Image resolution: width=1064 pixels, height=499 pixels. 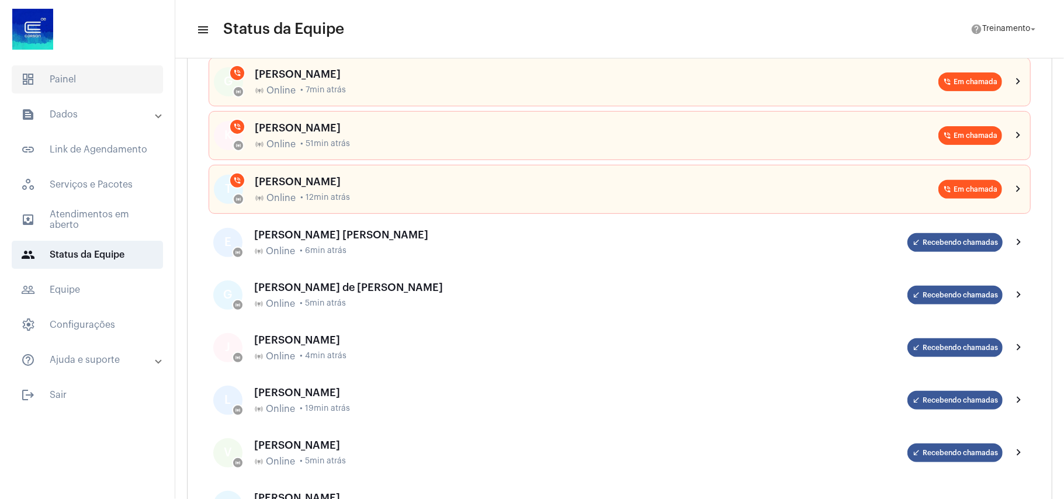 I want to click on span: Painel, so click(x=87, y=79).